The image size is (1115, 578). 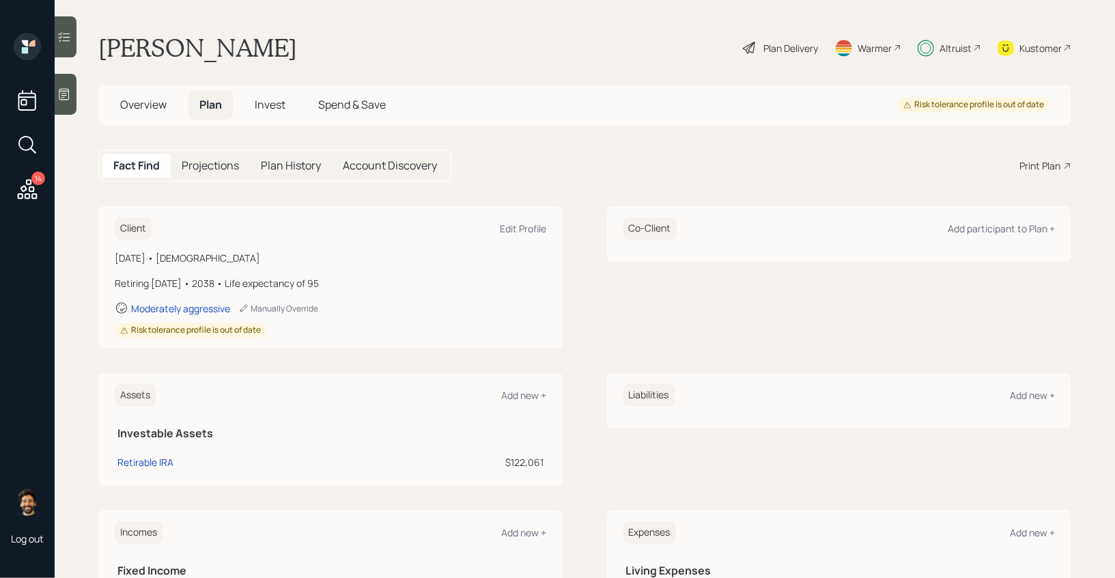 I want to click on h5: Fixed Income, so click(x=330, y=570).